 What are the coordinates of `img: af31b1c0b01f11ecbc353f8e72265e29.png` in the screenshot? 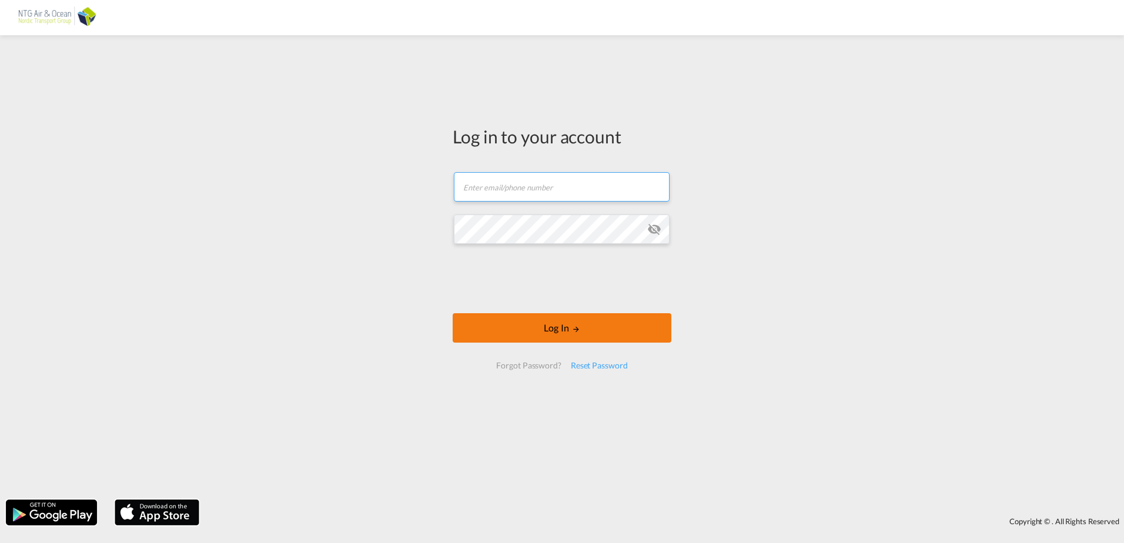 It's located at (57, 18).